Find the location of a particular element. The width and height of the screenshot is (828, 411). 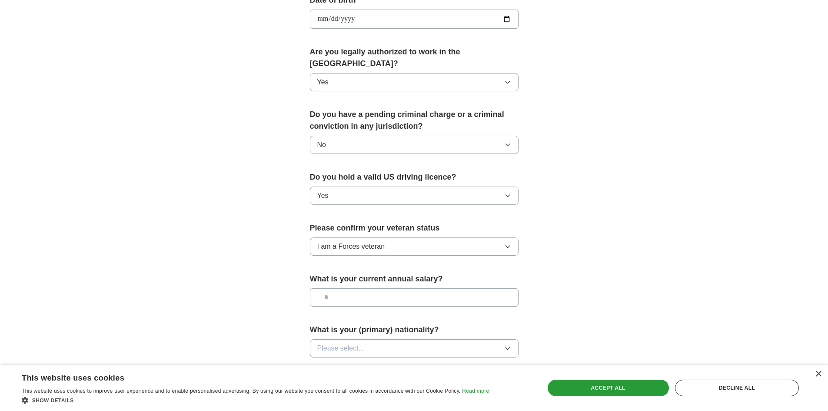

a: Read more, opens a new window is located at coordinates (476, 391).